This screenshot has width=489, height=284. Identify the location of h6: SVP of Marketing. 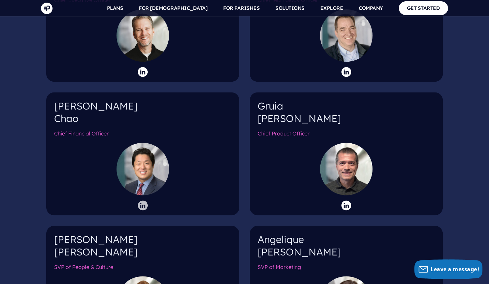
(346, 270).